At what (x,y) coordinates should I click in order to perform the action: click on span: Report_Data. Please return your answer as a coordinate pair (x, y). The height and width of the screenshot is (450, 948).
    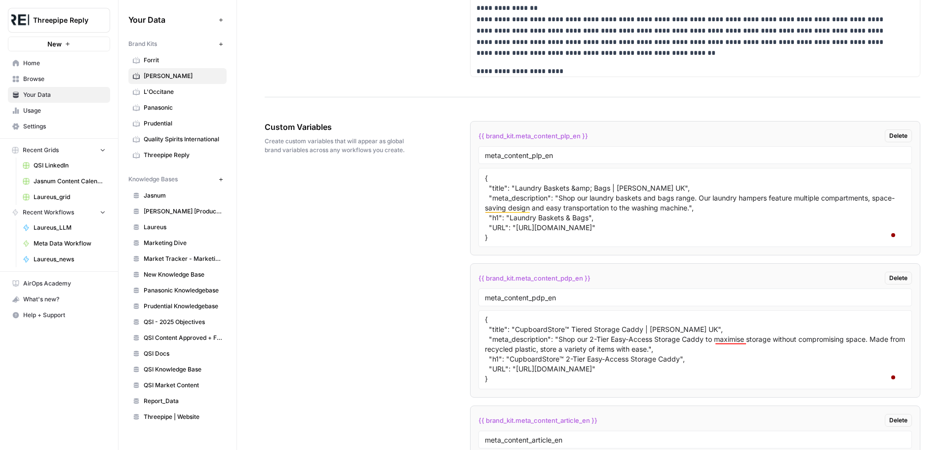
    Looking at the image, I should click on (183, 401).